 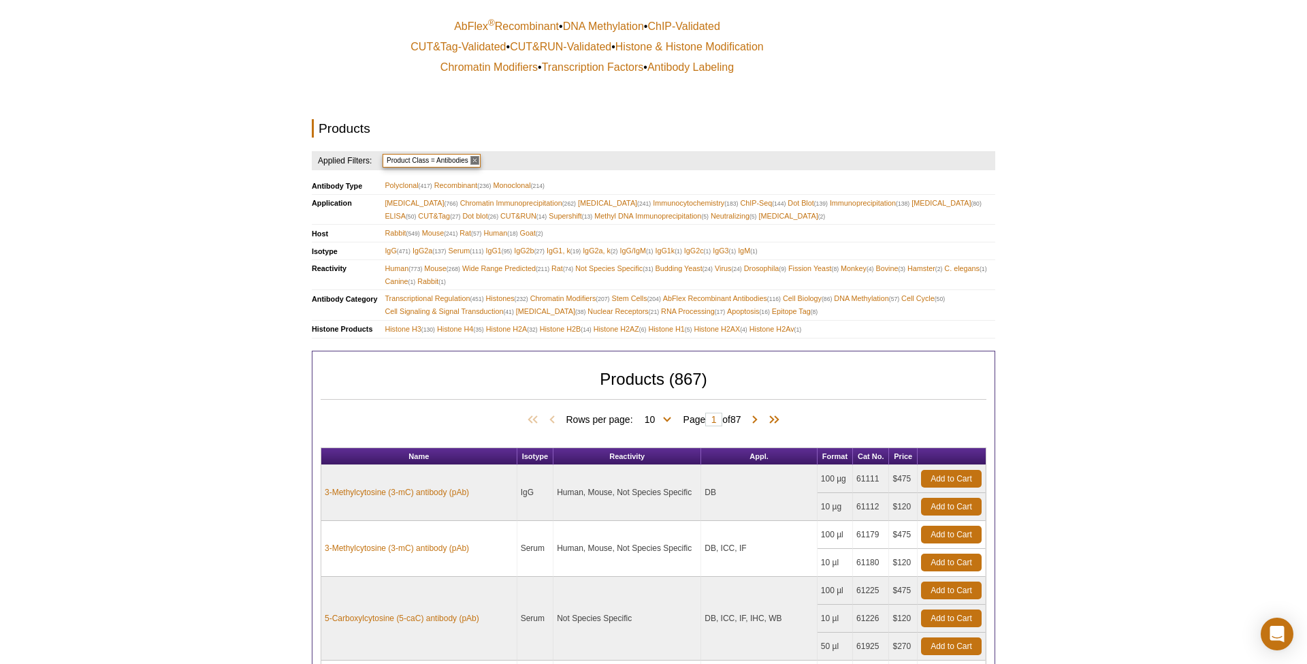 What do you see at coordinates (623, 311) in the screenshot?
I see `span: Nuclear Receptors` at bounding box center [623, 311].